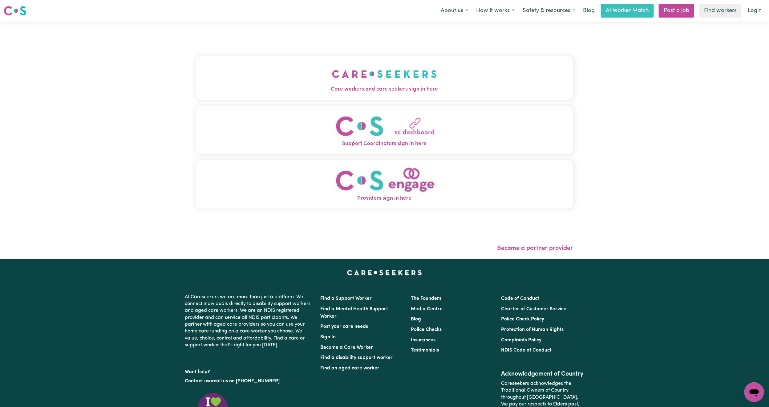  Describe the element at coordinates (197, 381) in the screenshot. I see `a: Contact us` at that location.